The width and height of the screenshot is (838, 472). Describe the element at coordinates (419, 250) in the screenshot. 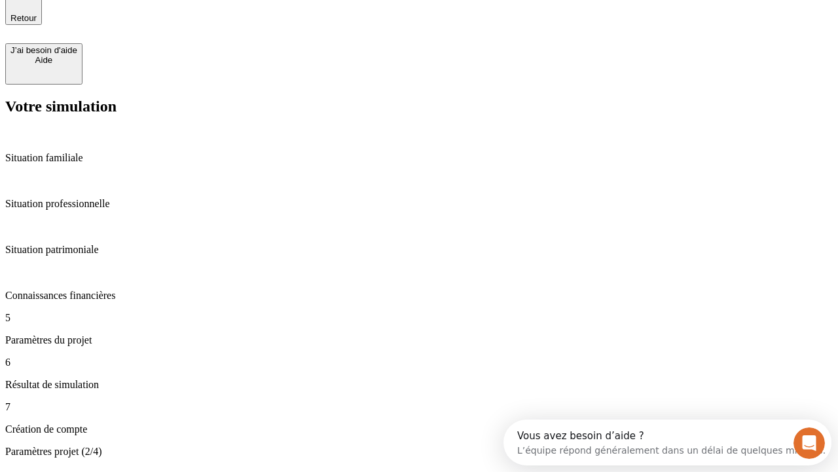

I see `p: Situation patrimoniale` at that location.